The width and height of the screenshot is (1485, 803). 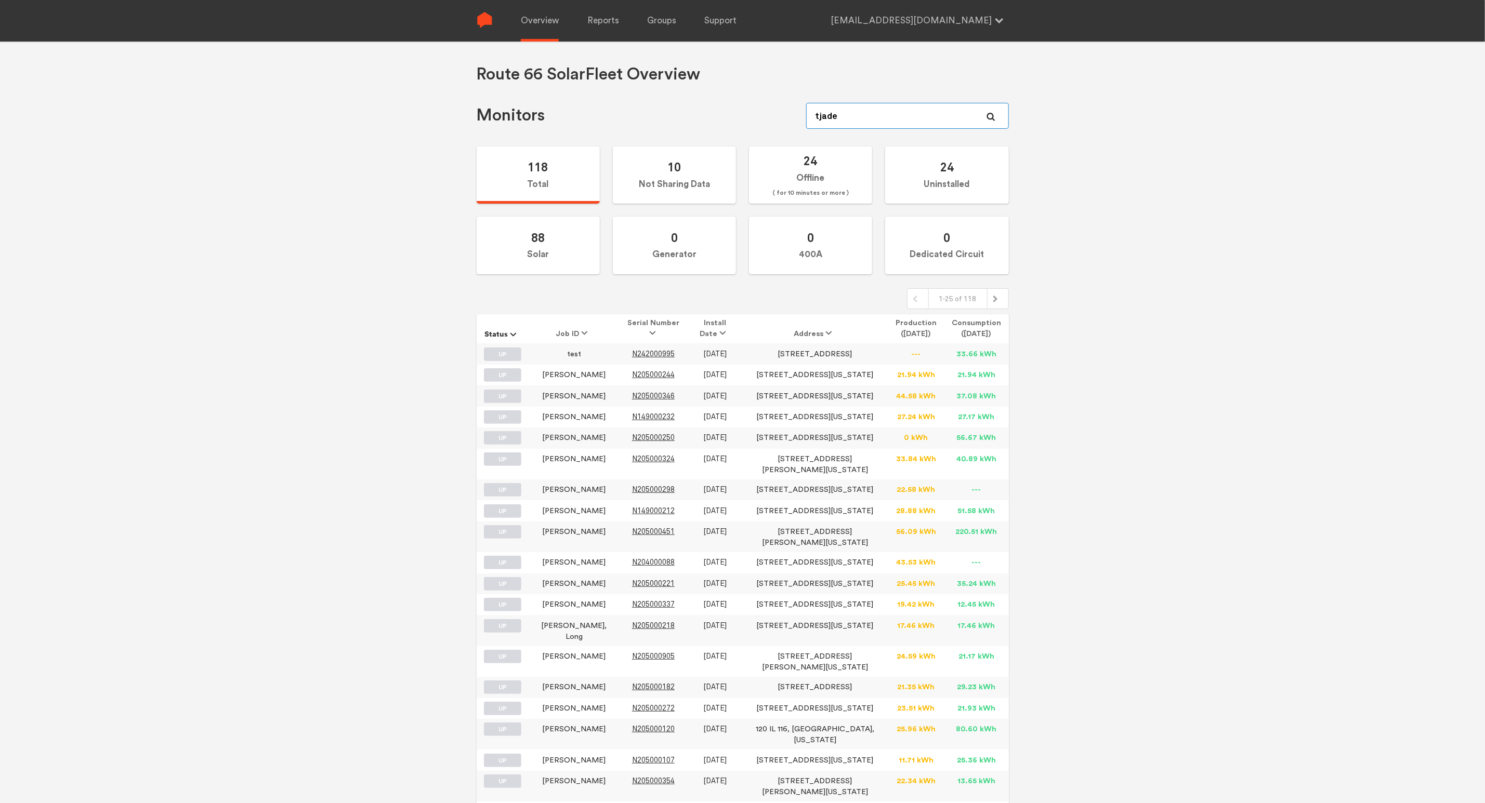 I want to click on span: N204000088, so click(x=653, y=562).